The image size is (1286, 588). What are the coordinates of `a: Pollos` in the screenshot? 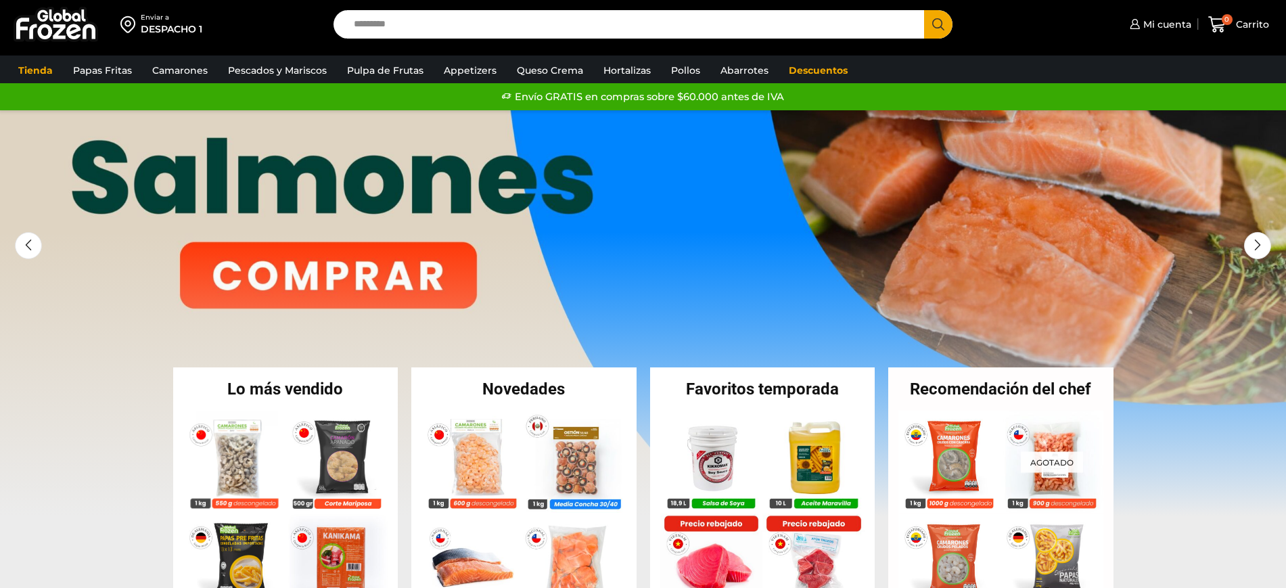 It's located at (685, 70).